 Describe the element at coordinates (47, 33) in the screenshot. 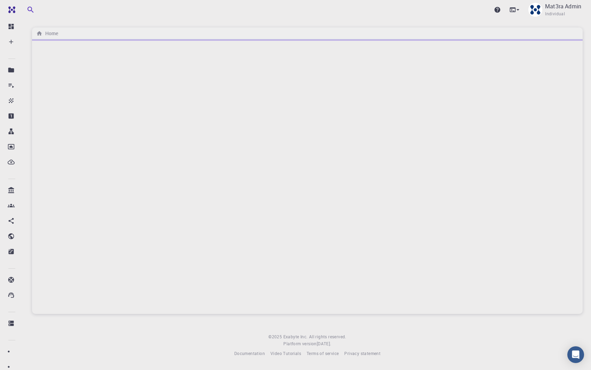

I see `nav: breadcrumb` at that location.